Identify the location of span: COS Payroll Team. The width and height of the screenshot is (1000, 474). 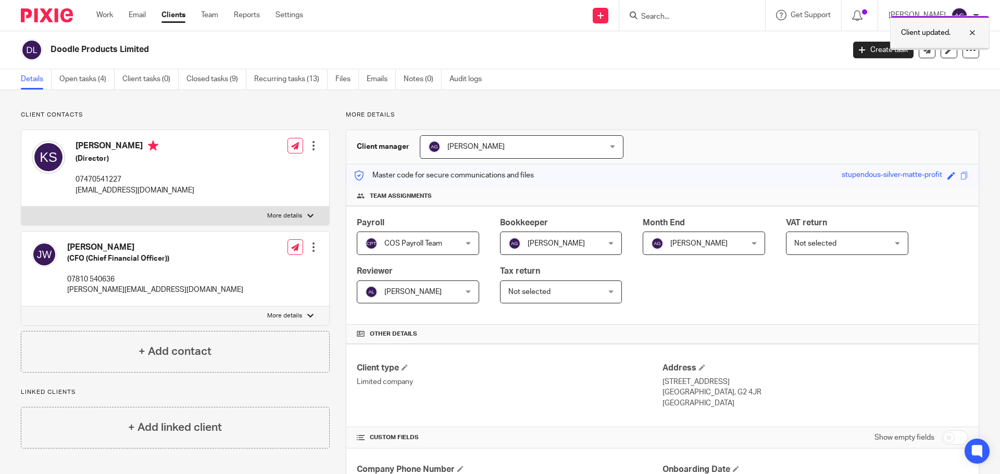
(413, 244).